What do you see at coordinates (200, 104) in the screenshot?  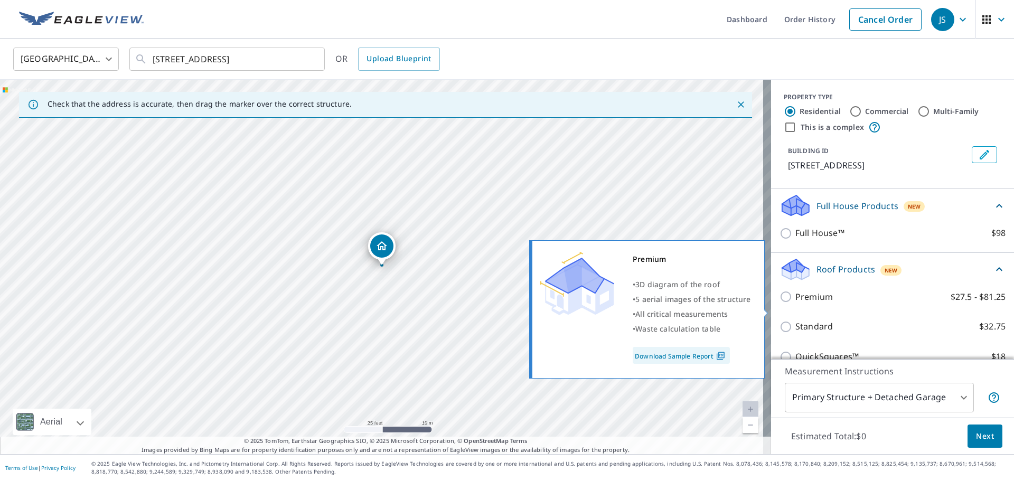 I see `p: Check that the address is accurate, then drag the marker over the correct structure.` at bounding box center [200, 104].